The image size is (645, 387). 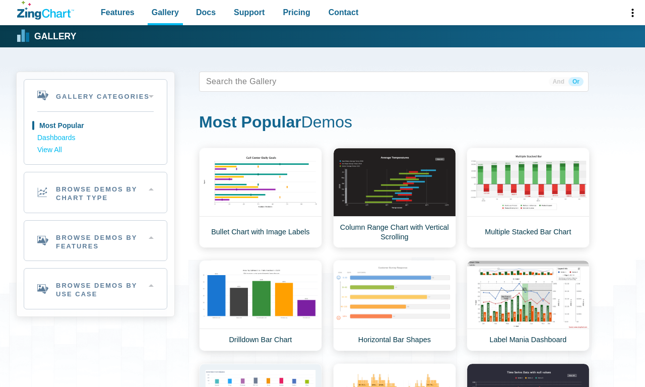 I want to click on h2: Browse Demos By Features, so click(x=95, y=241).